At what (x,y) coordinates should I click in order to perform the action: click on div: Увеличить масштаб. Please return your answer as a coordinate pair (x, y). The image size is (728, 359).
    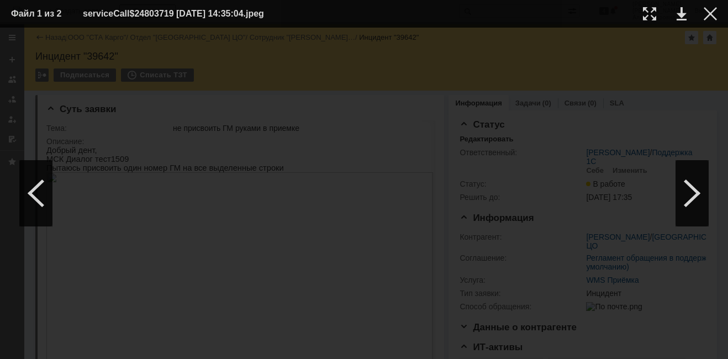
    Looking at the image, I should click on (650, 14).